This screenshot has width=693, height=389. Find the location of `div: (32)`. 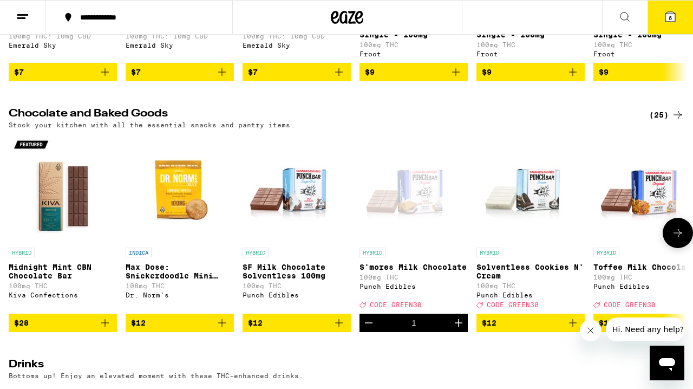

div: (32) is located at coordinates (667, 366).